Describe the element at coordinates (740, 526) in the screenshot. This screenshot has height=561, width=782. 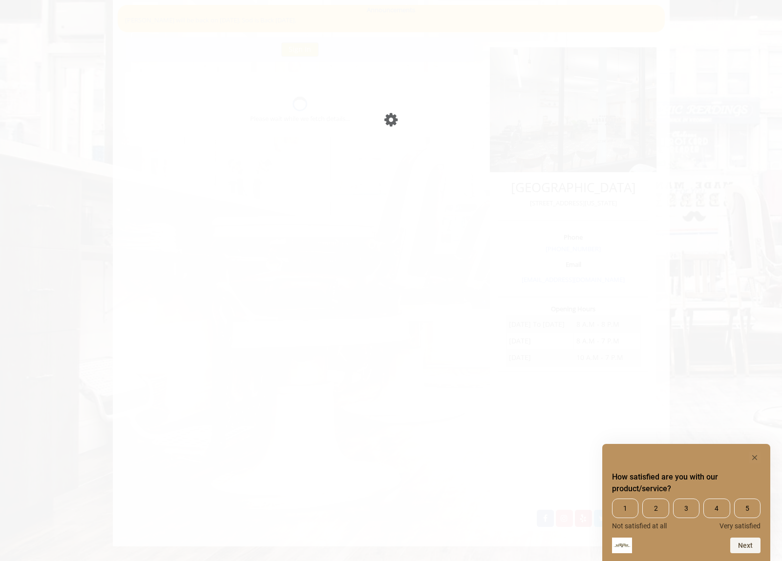
I see `span: Very satisfied` at that location.